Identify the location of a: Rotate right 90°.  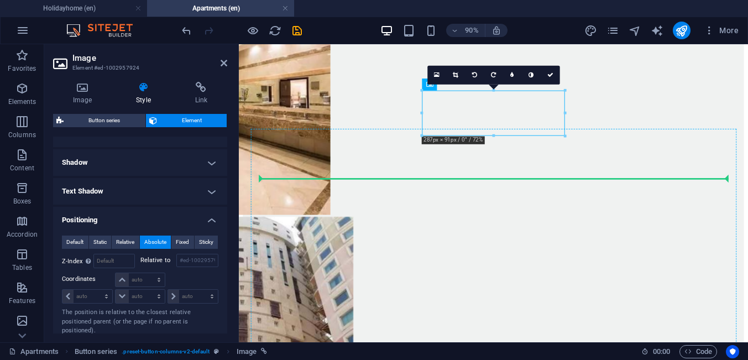
(493, 75).